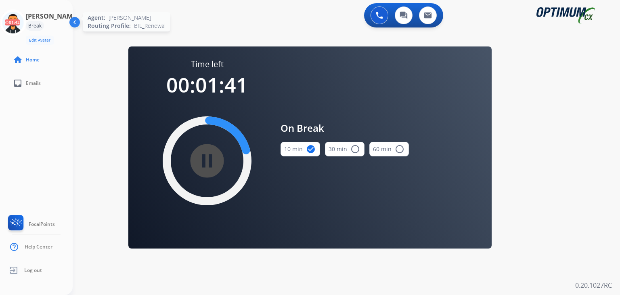 This screenshot has width=620, height=295. Describe the element at coordinates (207, 161) in the screenshot. I see `mat-icon: pause_circle_filled` at that location.